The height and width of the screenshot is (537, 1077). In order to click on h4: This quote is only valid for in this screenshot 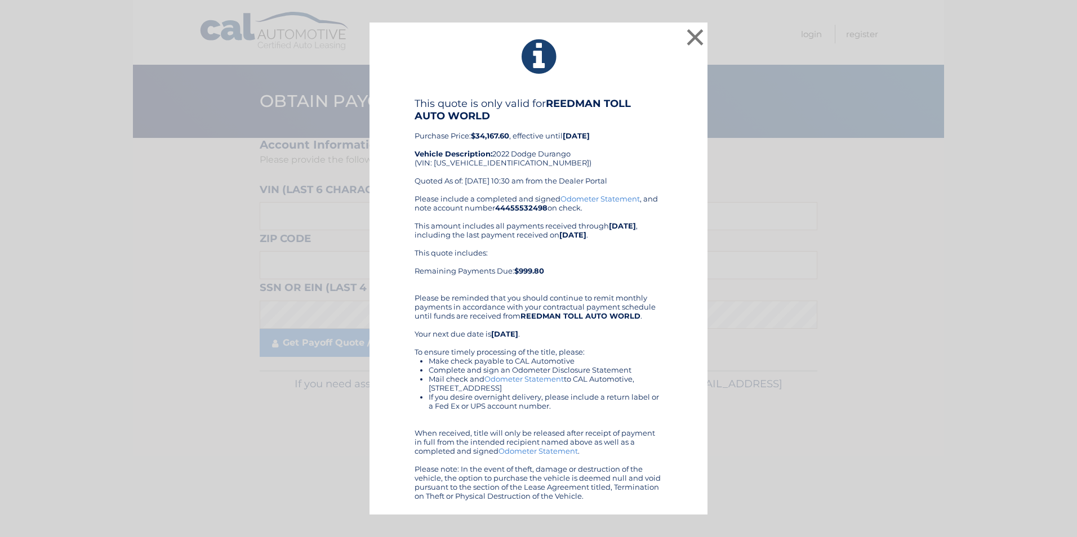, I will do `click(538, 110)`.